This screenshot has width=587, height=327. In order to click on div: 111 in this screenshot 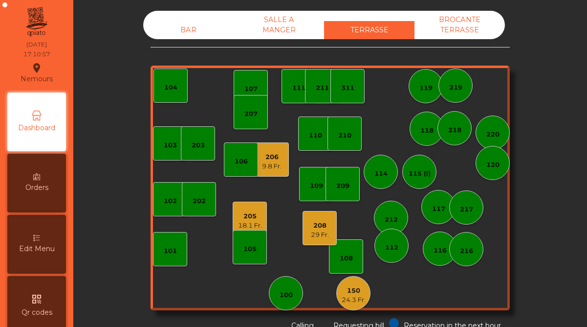, I will do `click(299, 88)`.